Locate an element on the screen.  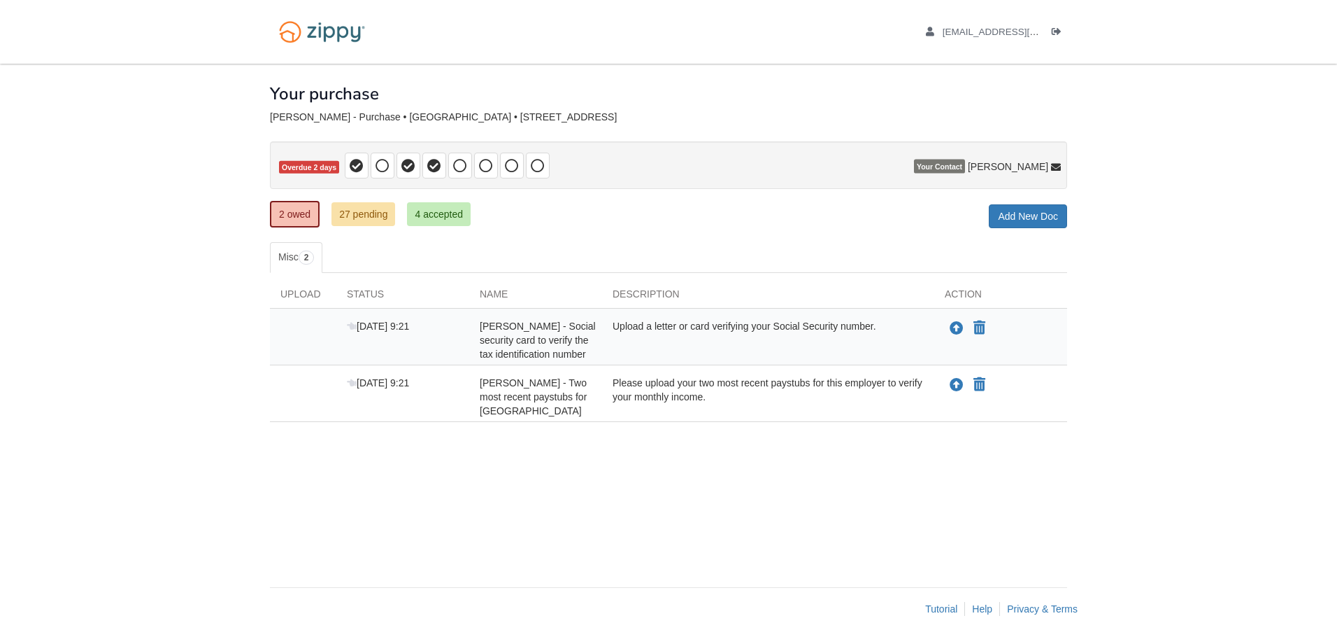
button: Declare Danielle Jackson - Social security card to verify the tax identification number not appli... is located at coordinates (979, 328).